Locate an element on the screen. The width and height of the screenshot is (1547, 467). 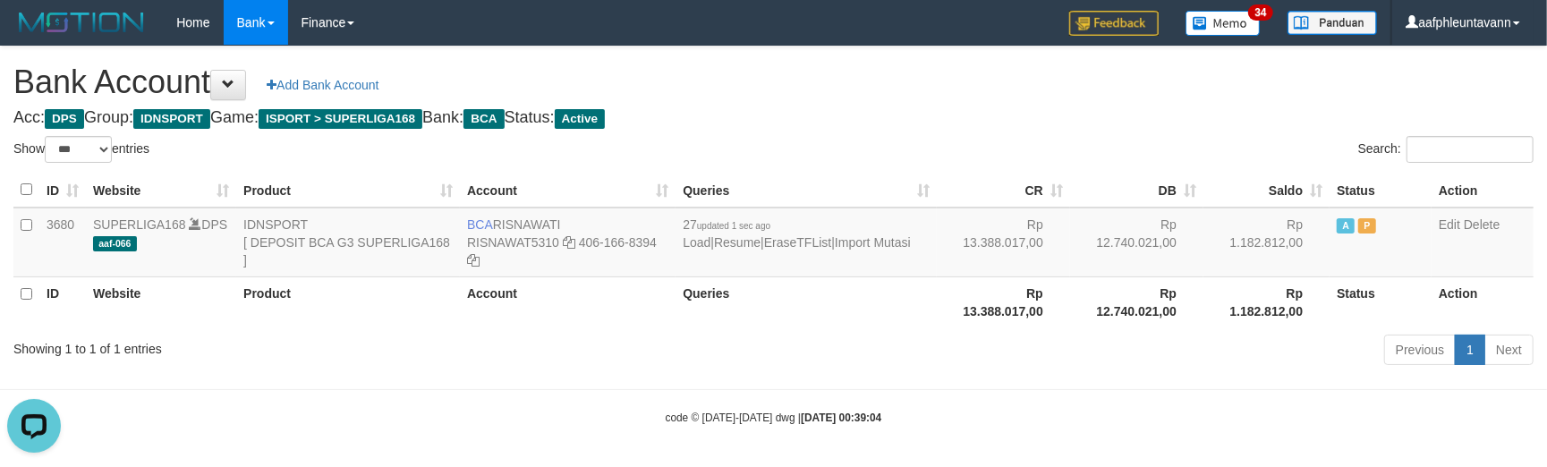
td: IDNSPORT [ DEPOSIT BCA G3 SUPERLIGA168 ] is located at coordinates (348, 242).